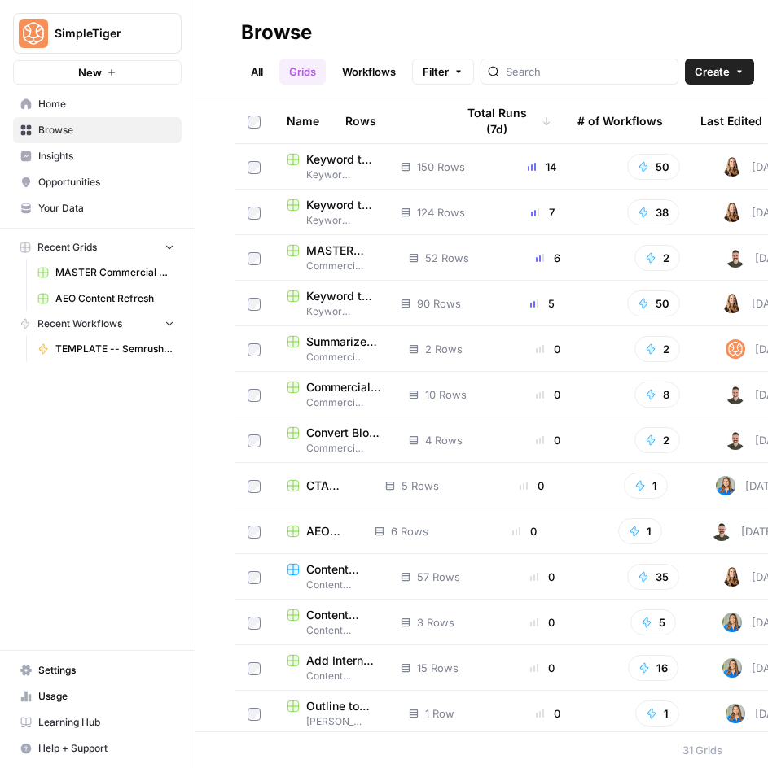  I want to click on a: TEMPLATE -- Semrush OA Test, so click(106, 349).